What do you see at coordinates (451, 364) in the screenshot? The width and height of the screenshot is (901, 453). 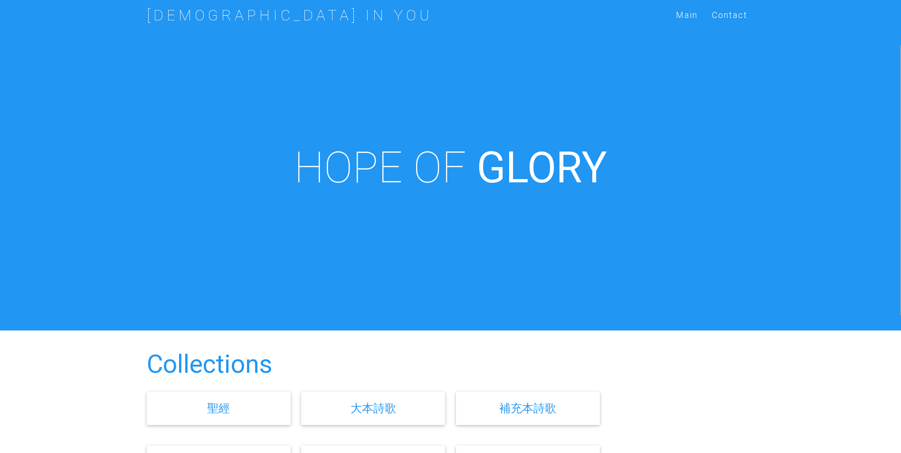 I see `h2: Collections` at bounding box center [451, 364].